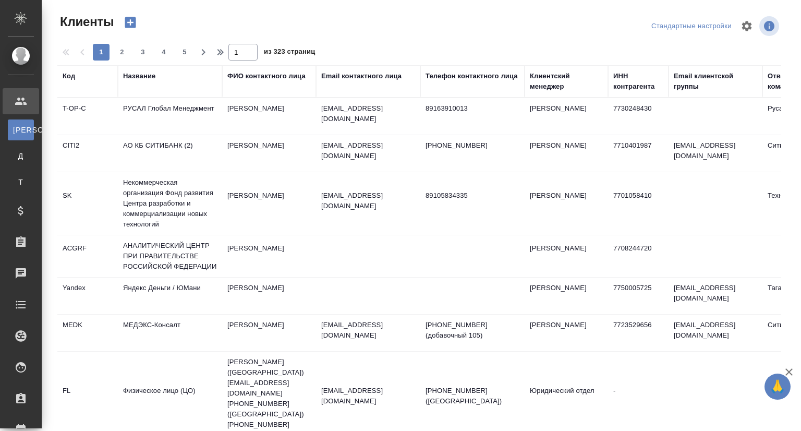 The height and width of the screenshot is (431, 801). I want to click on td: FL, so click(88, 399).